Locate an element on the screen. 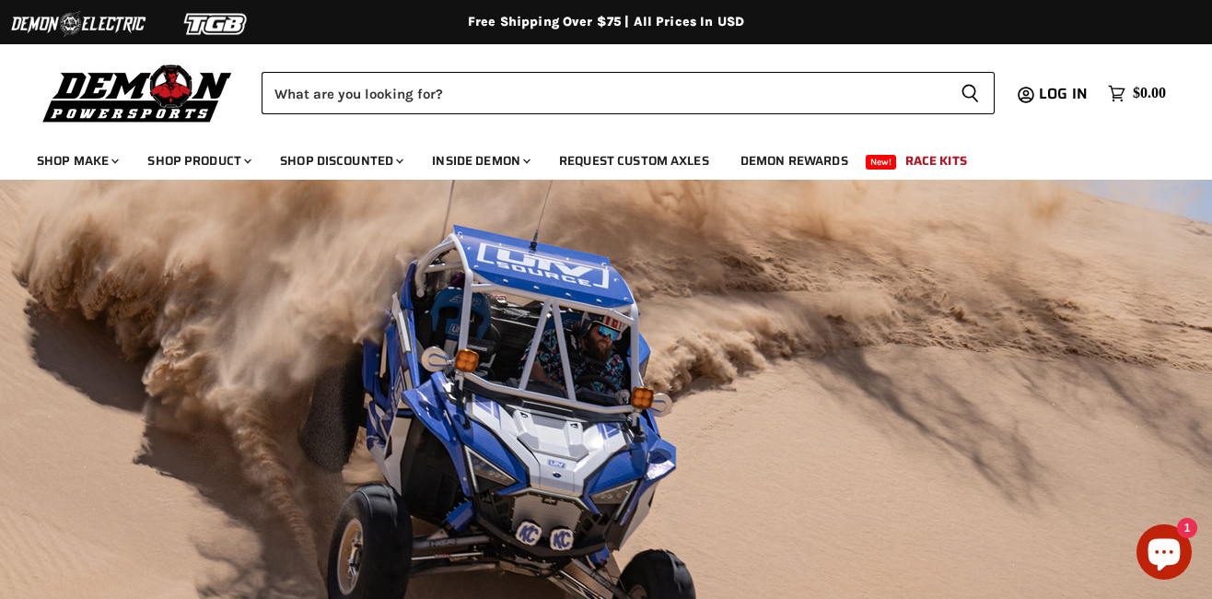  span: New! is located at coordinates (881, 162).